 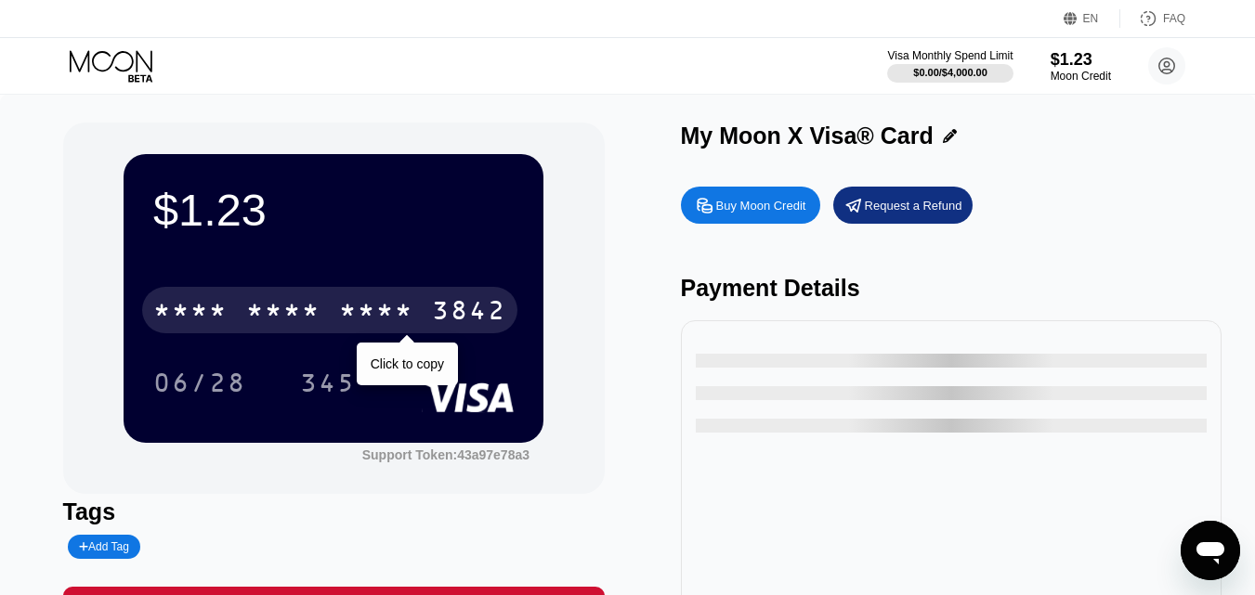 What do you see at coordinates (949, 56) in the screenshot?
I see `div: Visa Monthly Spend Limit` at bounding box center [949, 56].